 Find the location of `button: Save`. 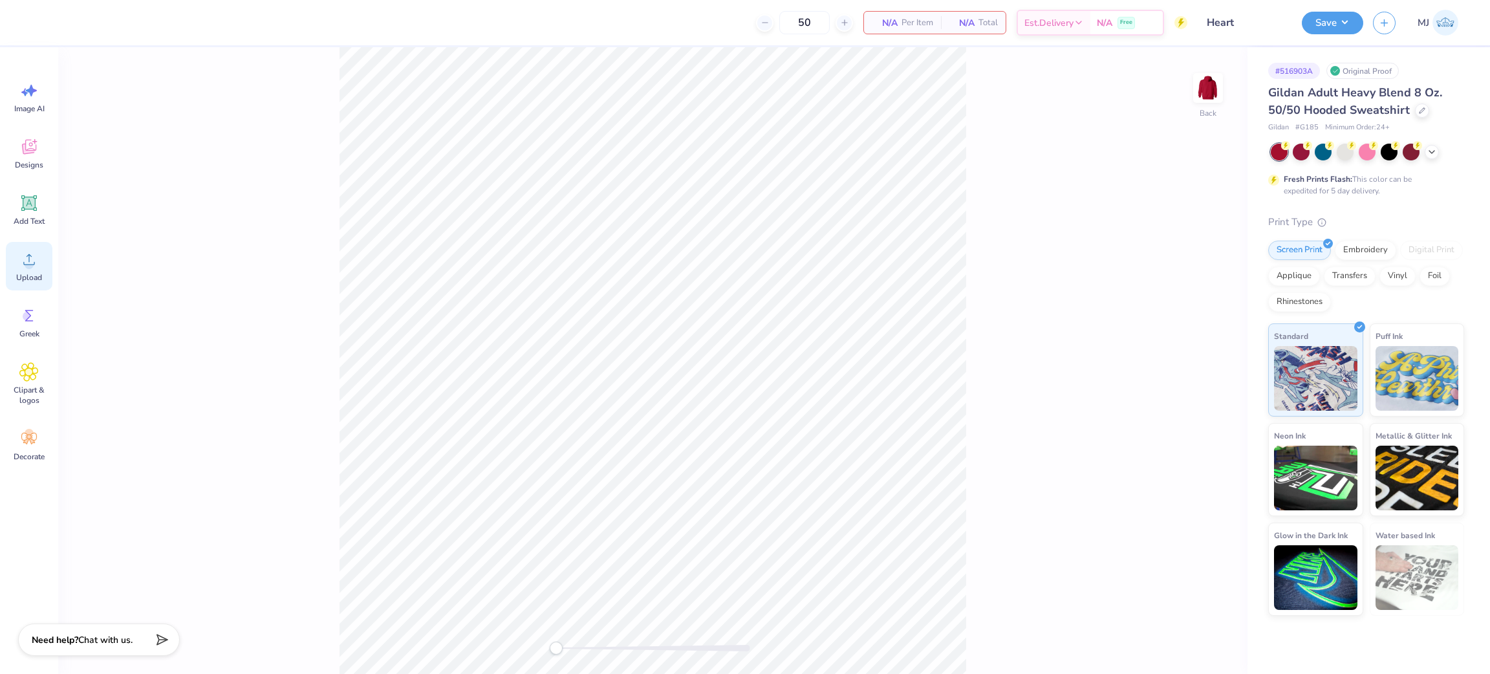

button: Save is located at coordinates (1332, 23).